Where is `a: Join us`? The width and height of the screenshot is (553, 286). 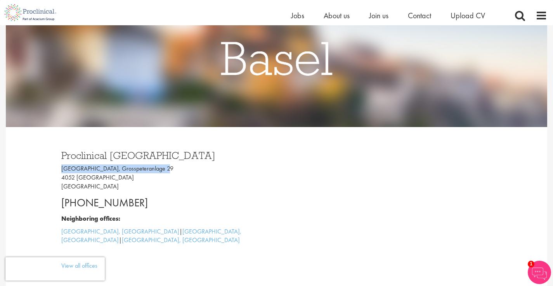 a: Join us is located at coordinates (379, 16).